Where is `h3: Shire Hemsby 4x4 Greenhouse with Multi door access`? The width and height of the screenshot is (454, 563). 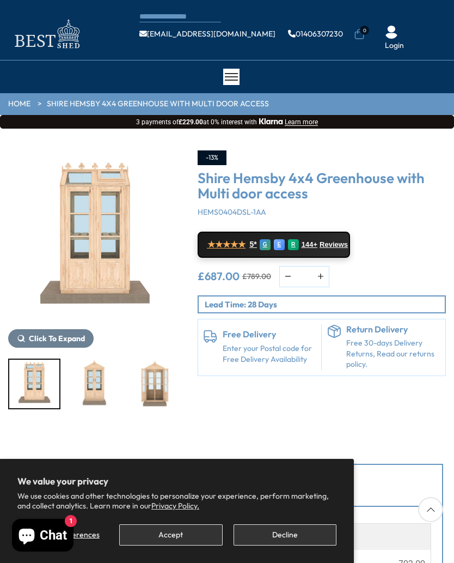 h3: Shire Hemsby 4x4 Greenhouse with Multi door access is located at coordinates (322, 186).